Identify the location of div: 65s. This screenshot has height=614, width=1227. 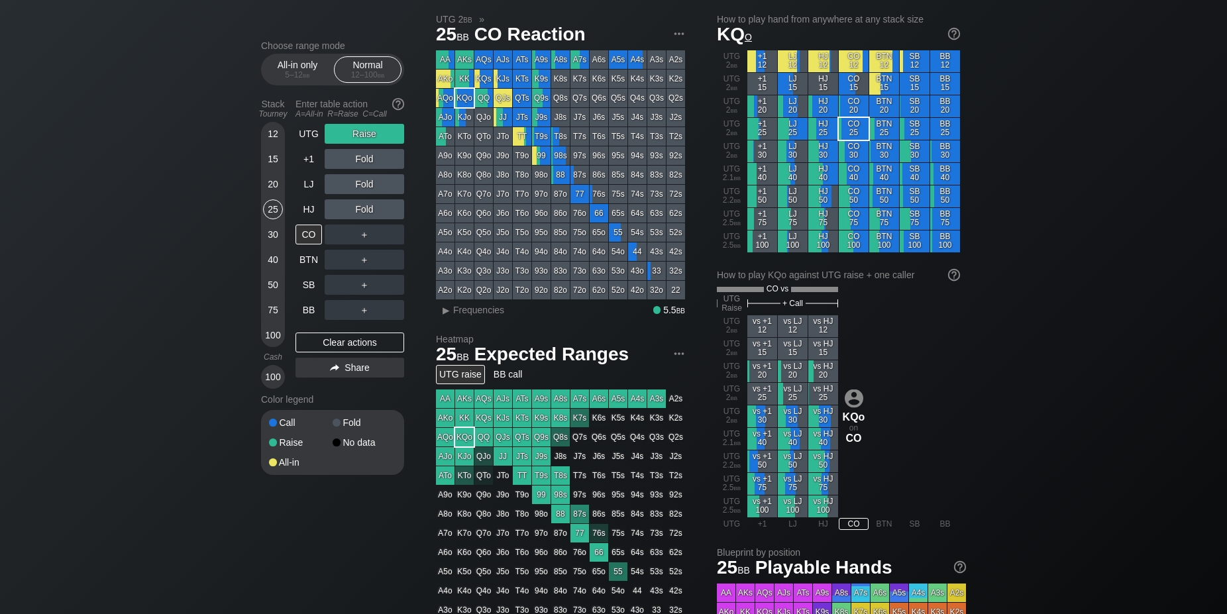
(618, 213).